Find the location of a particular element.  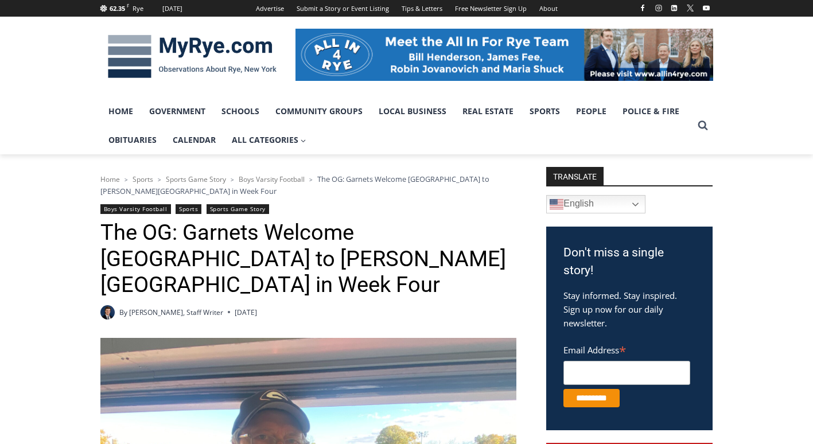

span: Sports Game Story is located at coordinates (196, 179).